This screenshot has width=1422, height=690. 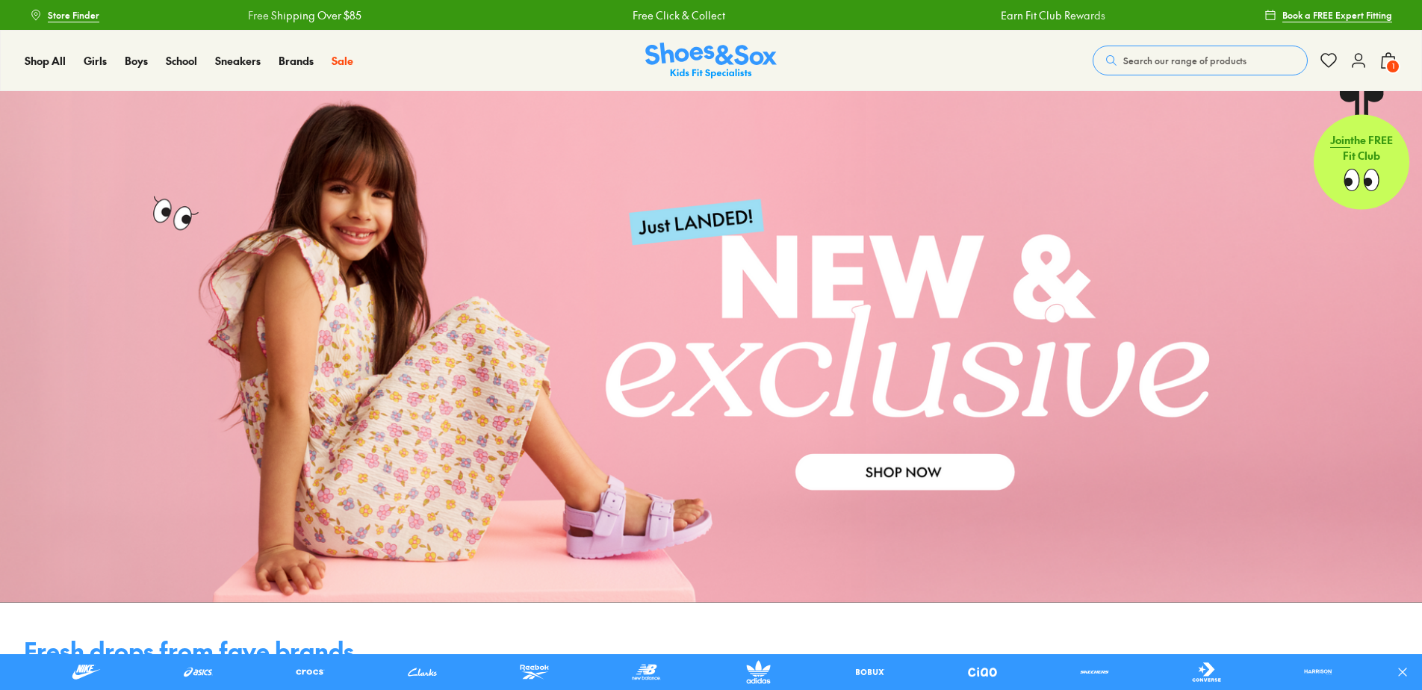 I want to click on a: Earn Fit Club Rewards, so click(x=1052, y=15).